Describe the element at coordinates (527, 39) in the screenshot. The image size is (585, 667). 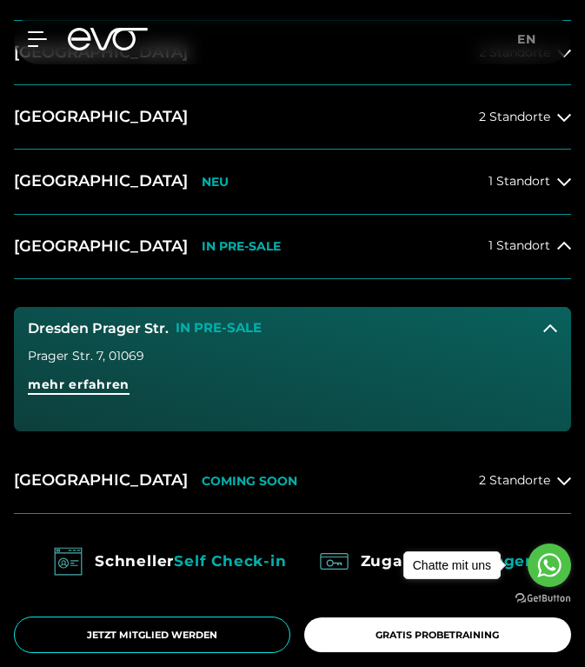
I see `span: en` at that location.